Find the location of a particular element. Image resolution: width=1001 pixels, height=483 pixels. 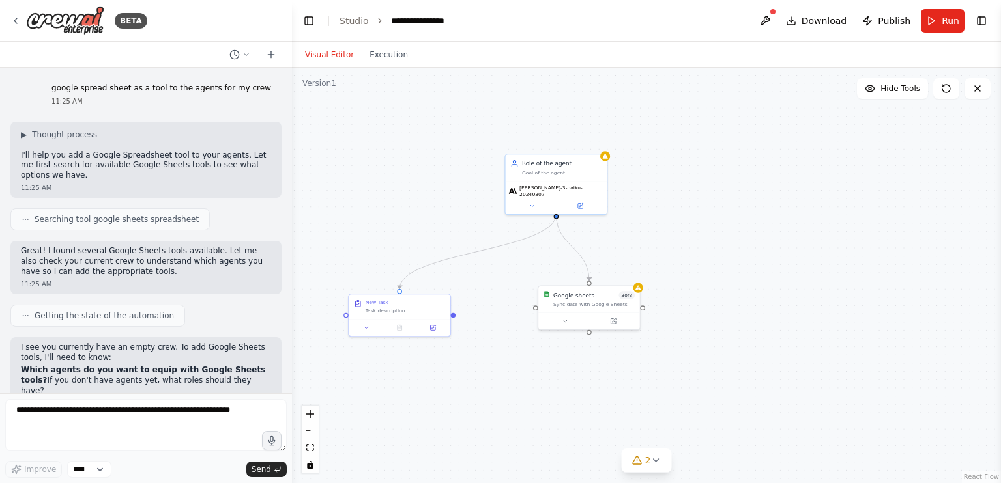

p: If you don't have agents yet, what roles should they have? is located at coordinates (146, 380).